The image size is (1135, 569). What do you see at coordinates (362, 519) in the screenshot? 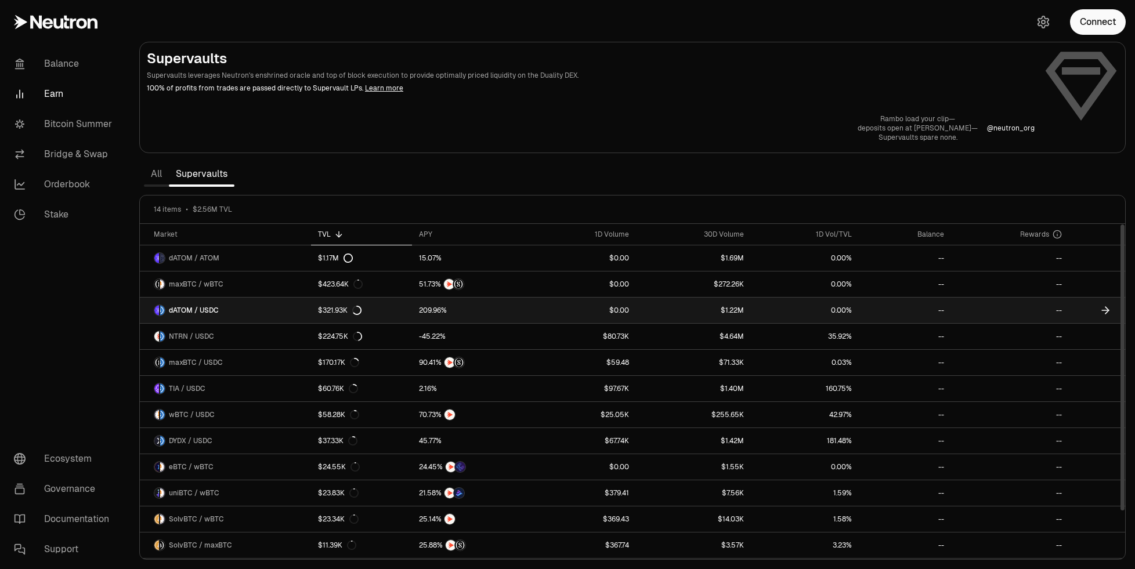
I see `a: $23.34K` at bounding box center [362, 519].